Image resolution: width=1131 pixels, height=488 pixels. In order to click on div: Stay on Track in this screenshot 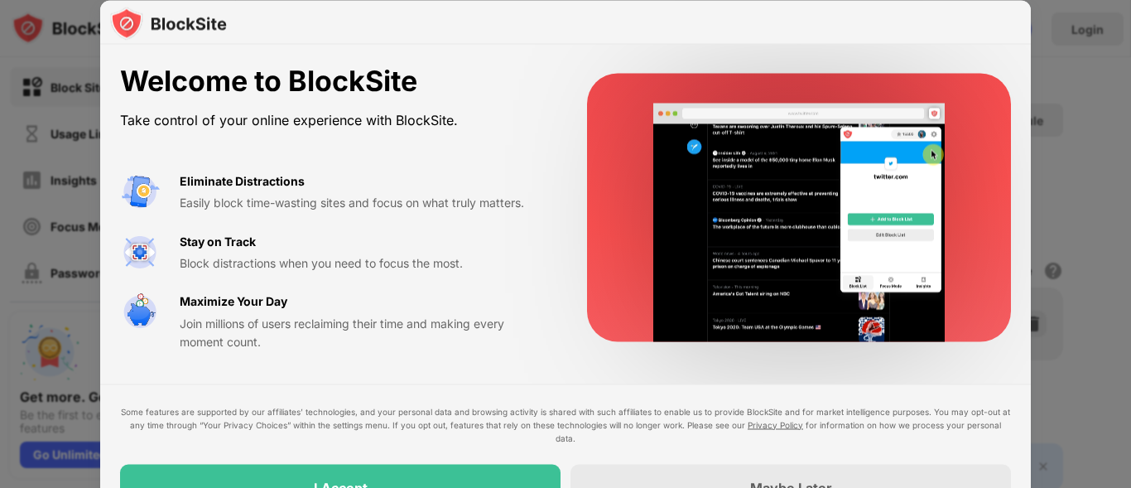, I will do `click(218, 241)`.